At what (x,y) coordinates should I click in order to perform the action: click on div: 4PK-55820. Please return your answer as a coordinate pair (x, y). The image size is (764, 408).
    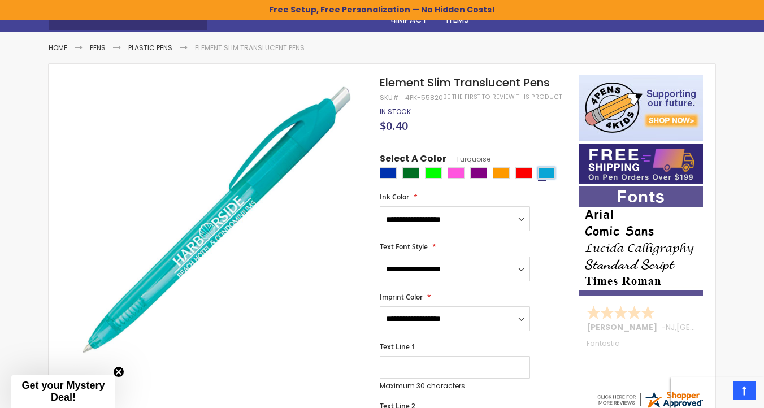
    Looking at the image, I should click on (424, 98).